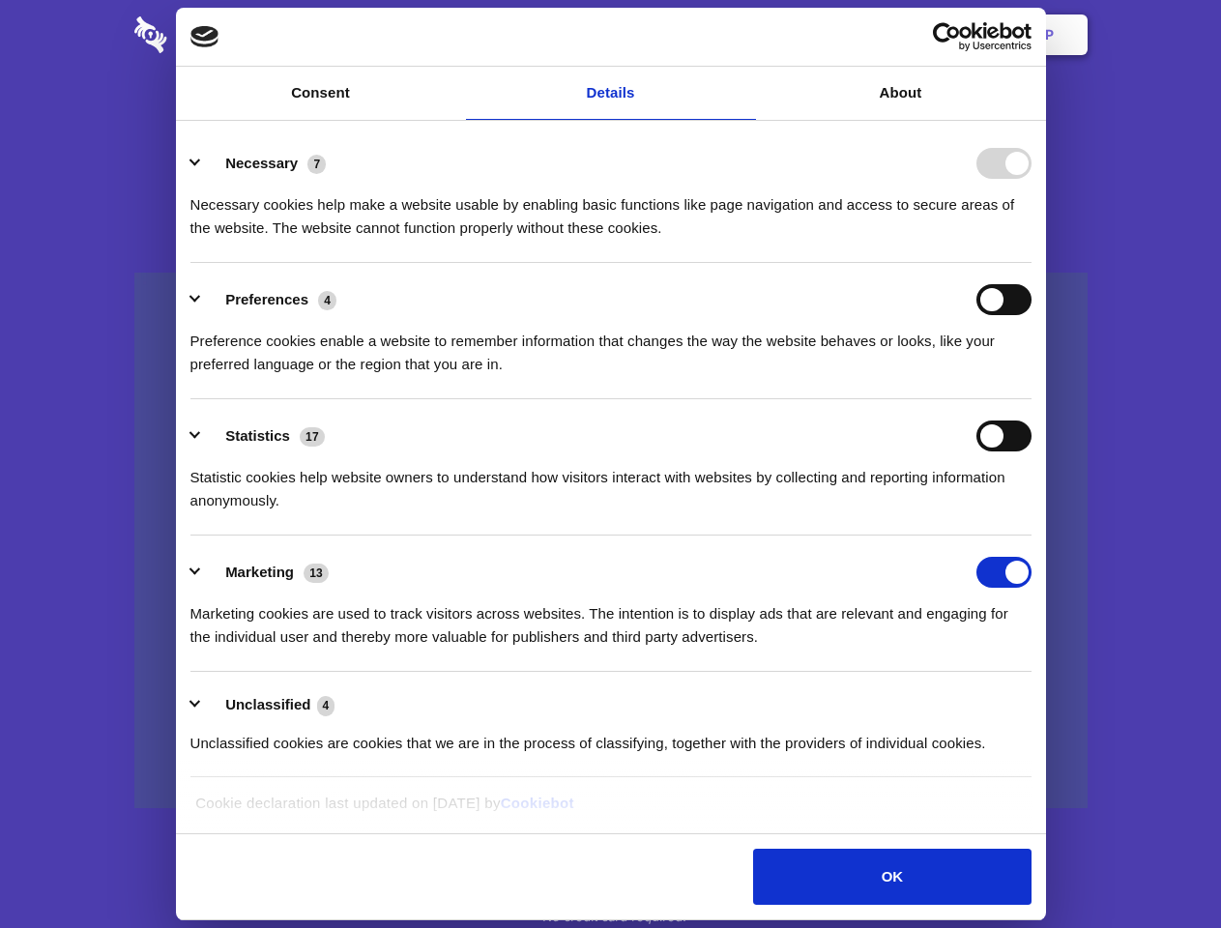 The image size is (1221, 928). What do you see at coordinates (316, 164) in the screenshot?
I see `span: 7` at bounding box center [316, 164].